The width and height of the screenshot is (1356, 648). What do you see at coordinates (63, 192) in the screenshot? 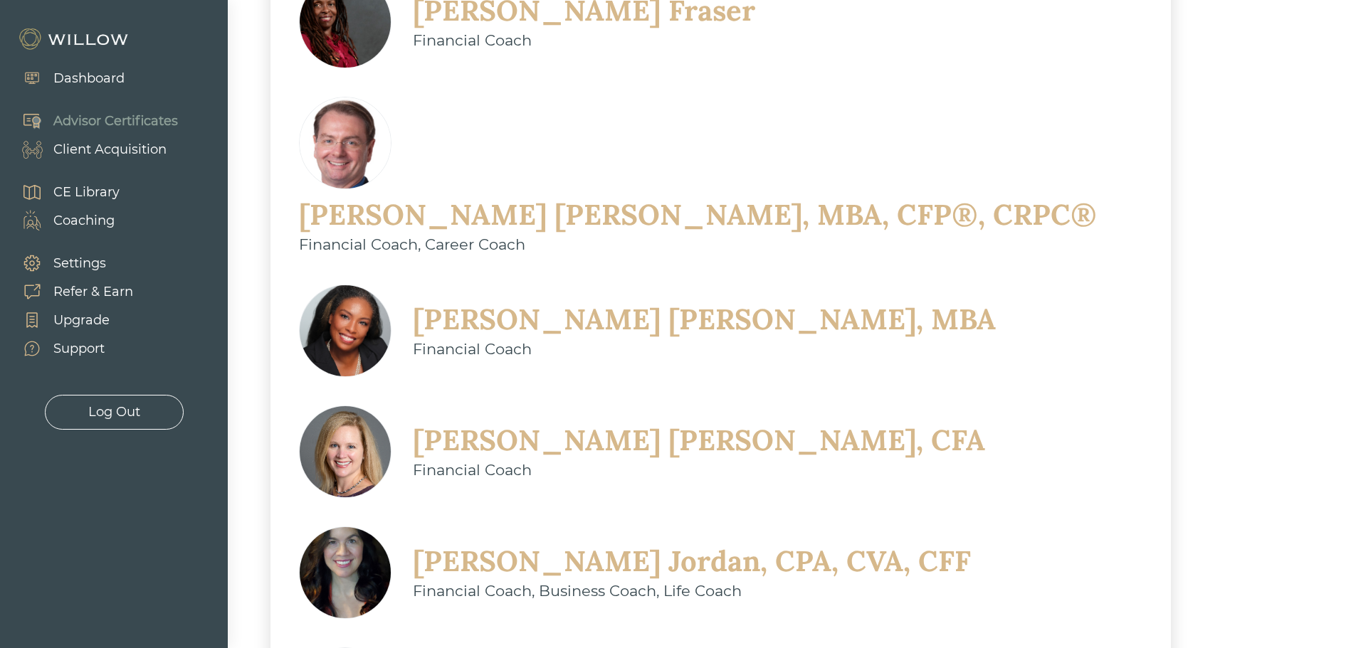
I see `a: CE Library` at bounding box center [63, 192].